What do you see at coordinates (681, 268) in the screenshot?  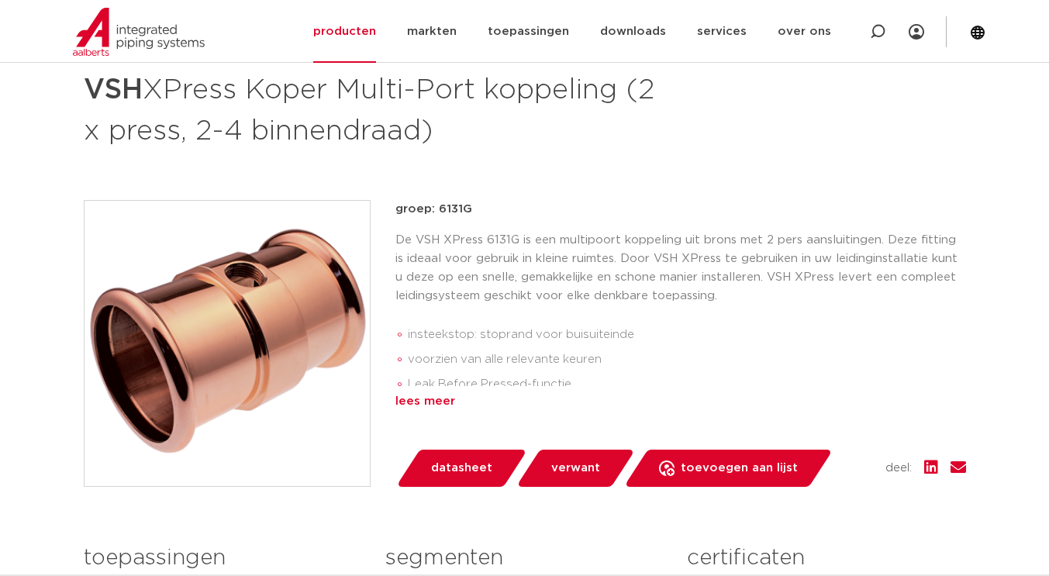 I see `p: De VSH XPress 6131G is een multipoort koppeling uit brons met 2 pers aansluitingen. Deze fitting ...` at bounding box center [681, 268].